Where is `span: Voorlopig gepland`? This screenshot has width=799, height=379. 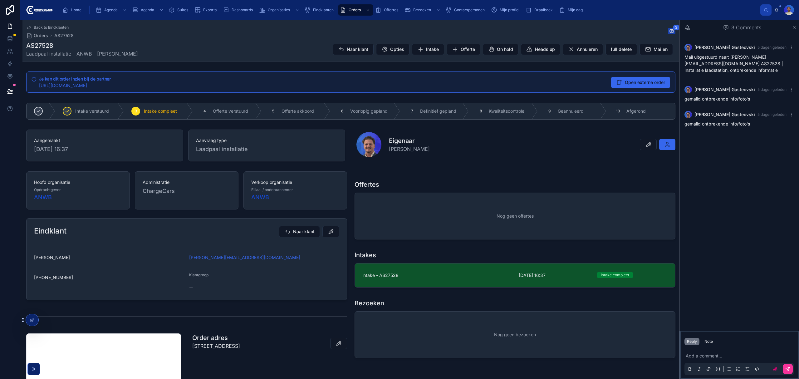 span: Voorlopig gepland is located at coordinates (369, 111).